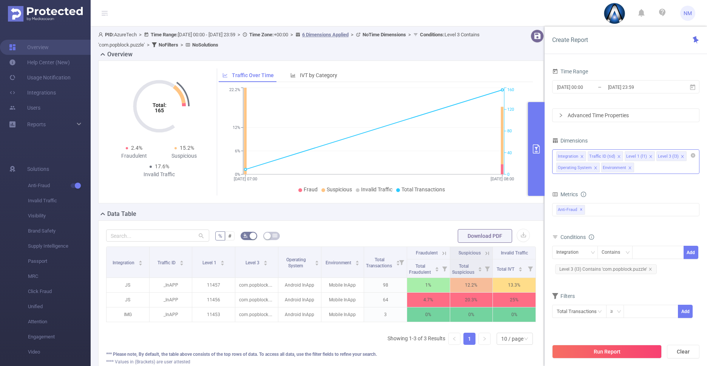 This screenshot has height=366, width=707. Describe the element at coordinates (162, 166) in the screenshot. I see `span: 17.6%` at that location.